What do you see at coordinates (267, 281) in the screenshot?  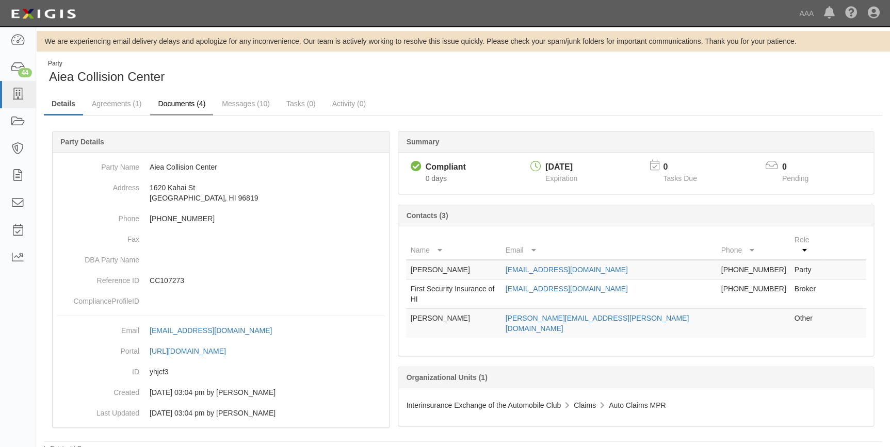 I see `p: CC107273` at bounding box center [267, 281].